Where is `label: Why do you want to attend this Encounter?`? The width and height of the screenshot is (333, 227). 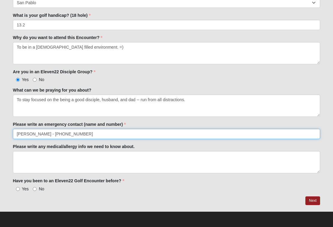
label: Why do you want to attend this Encounter? is located at coordinates (58, 38).